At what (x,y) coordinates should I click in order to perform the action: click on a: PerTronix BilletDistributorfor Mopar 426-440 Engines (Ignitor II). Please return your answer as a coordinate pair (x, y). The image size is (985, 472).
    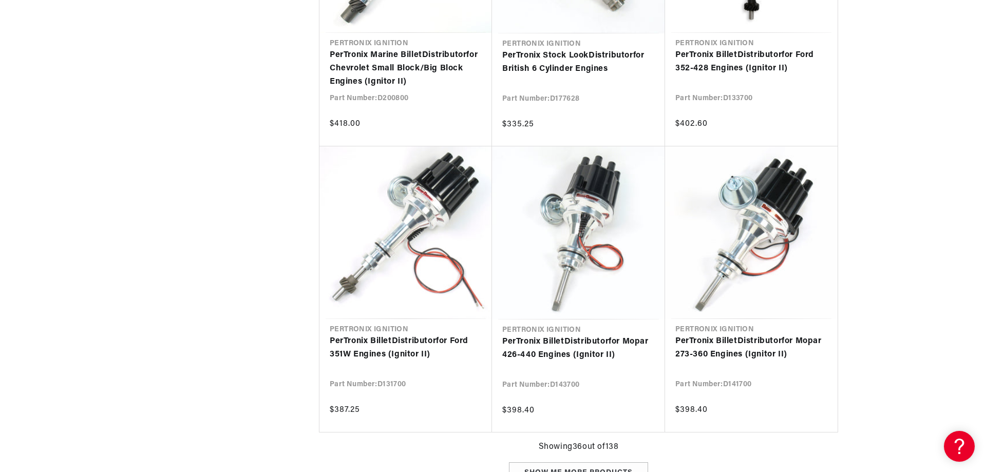
    Looking at the image, I should click on (578, 348).